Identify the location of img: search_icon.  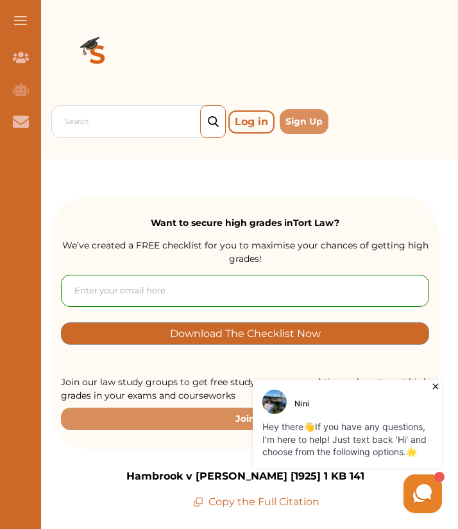
(213, 122).